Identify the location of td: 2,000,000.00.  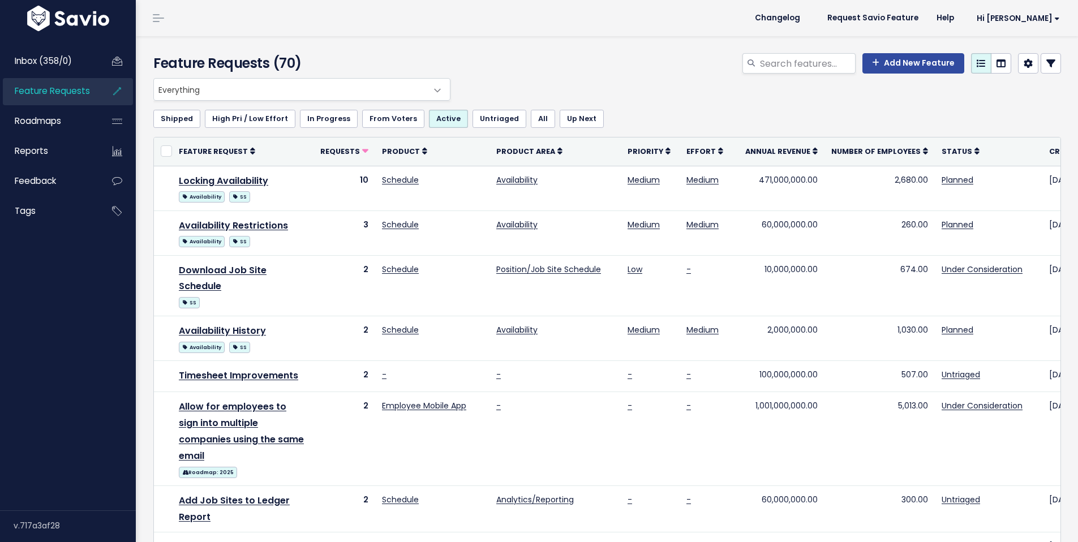
(782, 338).